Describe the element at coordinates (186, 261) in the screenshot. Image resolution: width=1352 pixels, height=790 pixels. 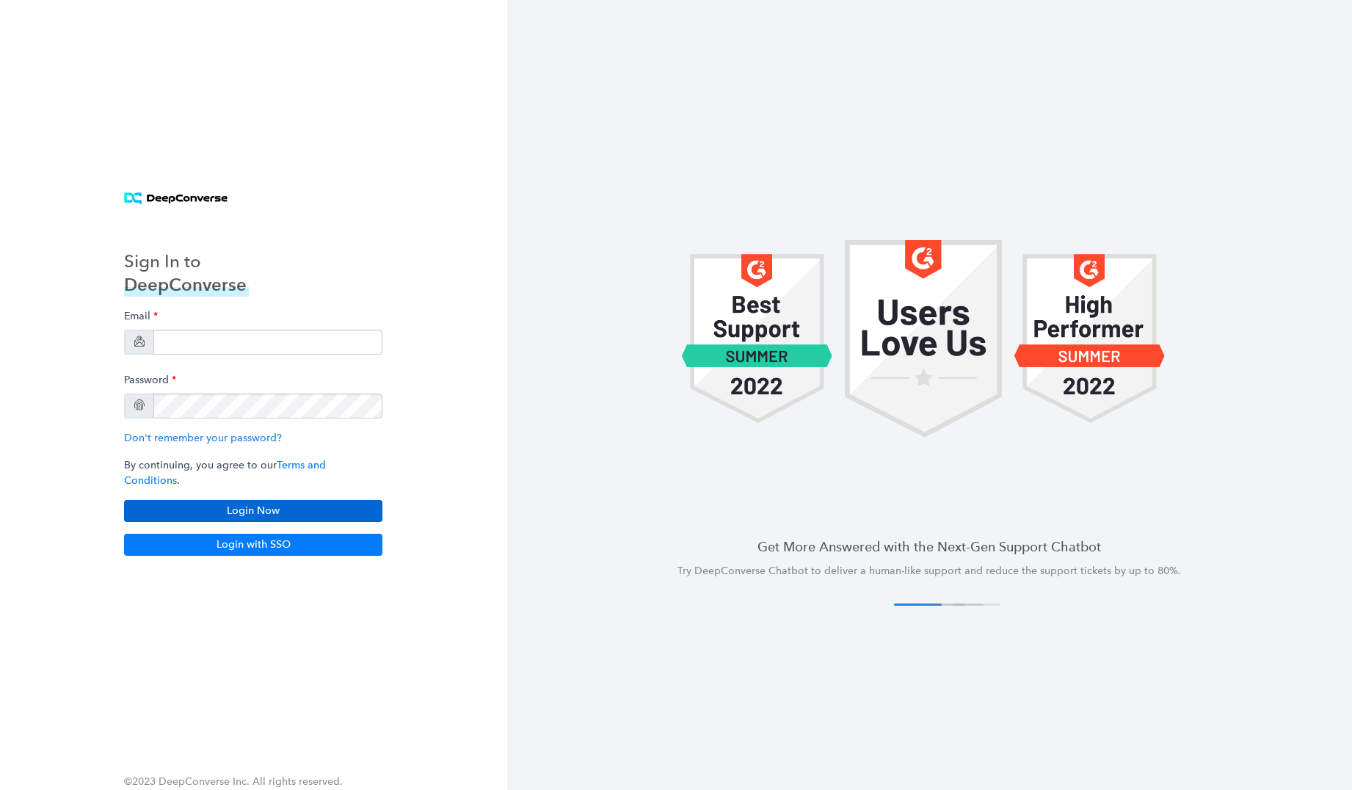
I see `h3: Sign In to` at that location.